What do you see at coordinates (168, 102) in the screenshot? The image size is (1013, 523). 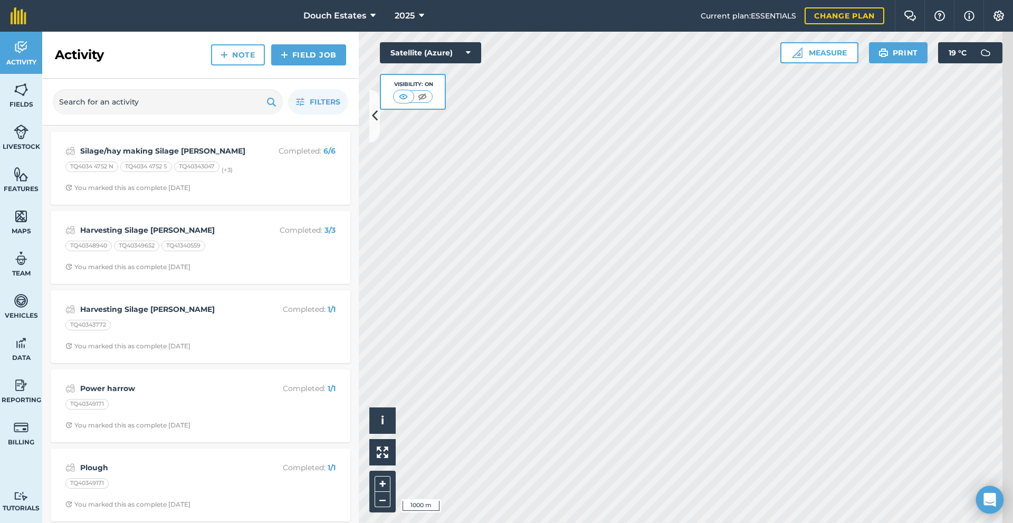 I see `input: Search for an activity` at bounding box center [168, 102].